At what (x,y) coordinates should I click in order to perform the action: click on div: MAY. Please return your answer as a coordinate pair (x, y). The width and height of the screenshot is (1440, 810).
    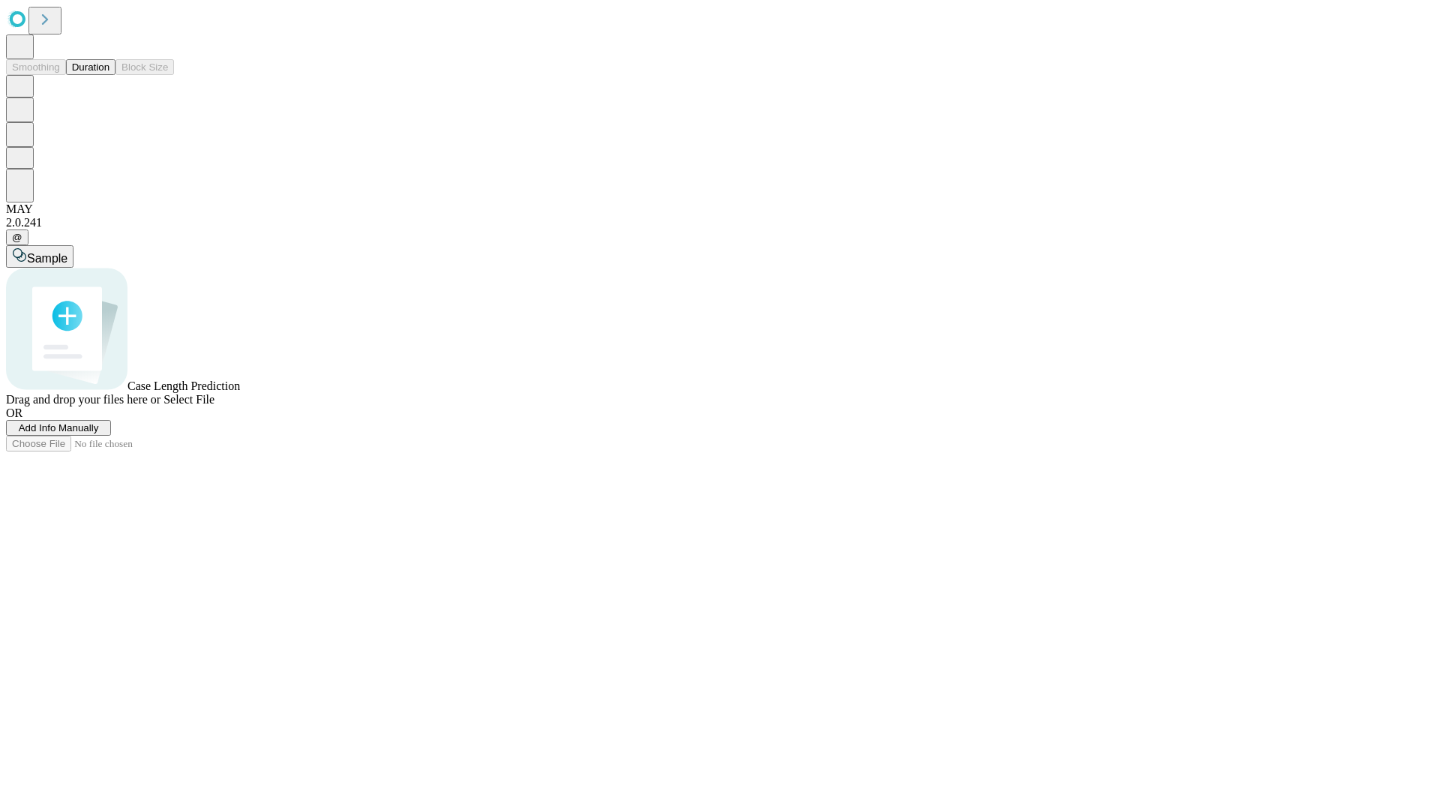
    Looking at the image, I should click on (720, 209).